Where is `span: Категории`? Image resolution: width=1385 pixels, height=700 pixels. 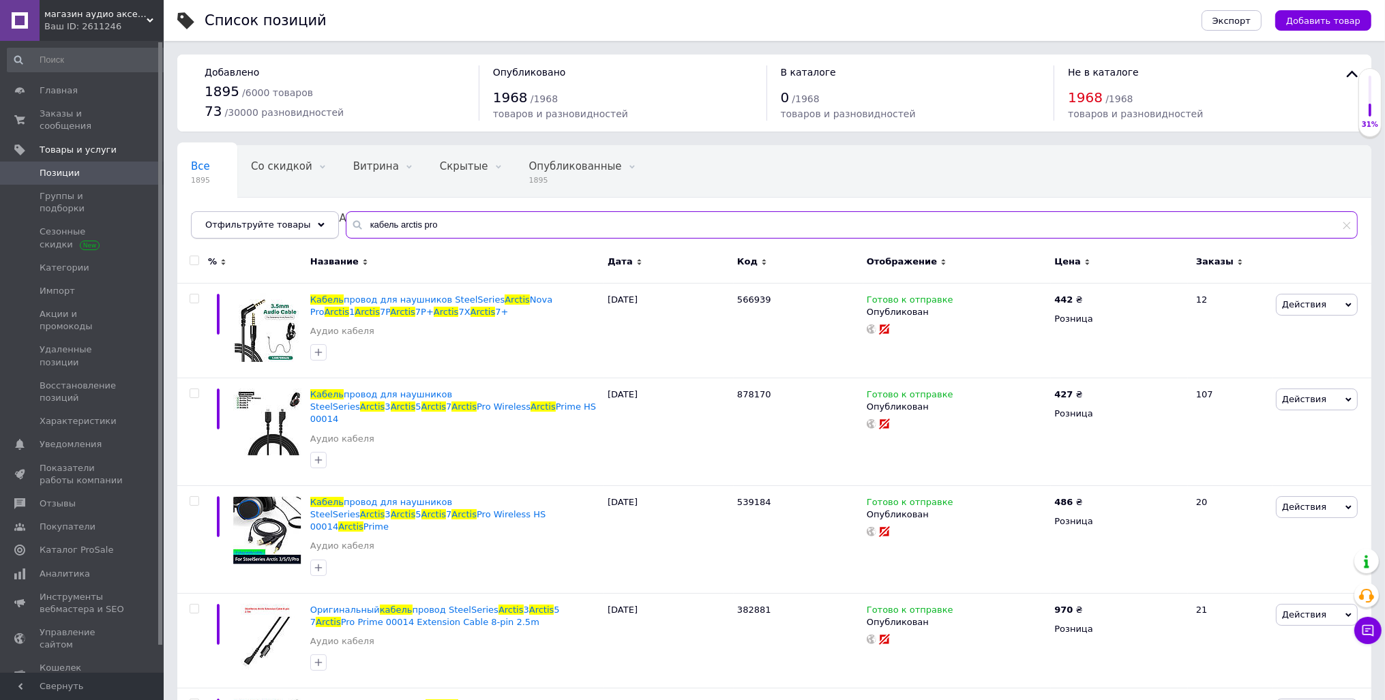
span: Категории is located at coordinates (64, 268).